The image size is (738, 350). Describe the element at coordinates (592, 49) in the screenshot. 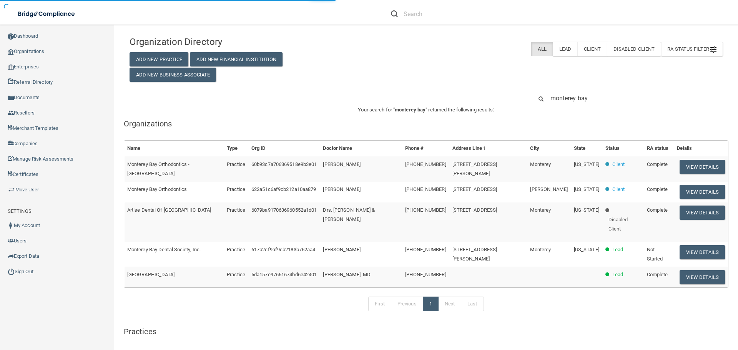

I see `label: Client` at that location.